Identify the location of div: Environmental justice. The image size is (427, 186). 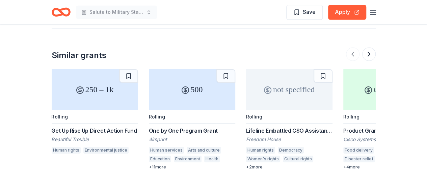
(106, 150).